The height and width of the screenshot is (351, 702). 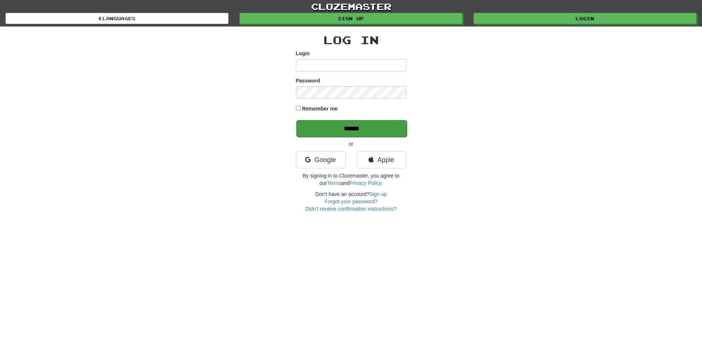 I want to click on a: Apple, so click(x=381, y=160).